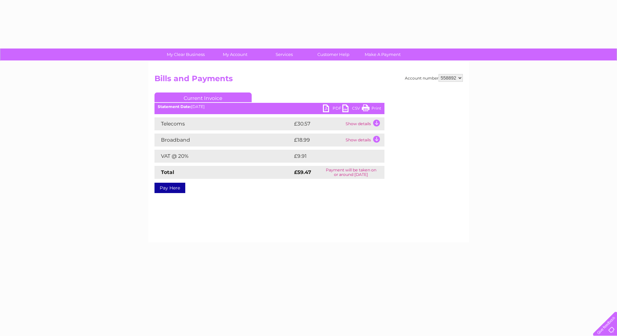 The width and height of the screenshot is (617, 336). I want to click on td: VAT @ 20%, so click(223, 156).